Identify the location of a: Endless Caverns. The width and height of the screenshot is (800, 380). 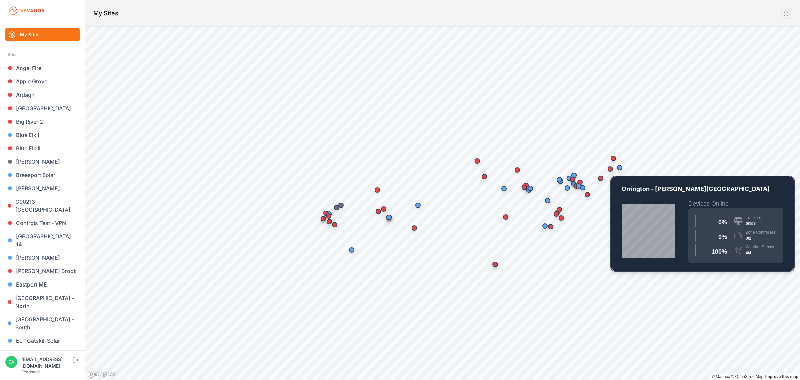
(42, 354).